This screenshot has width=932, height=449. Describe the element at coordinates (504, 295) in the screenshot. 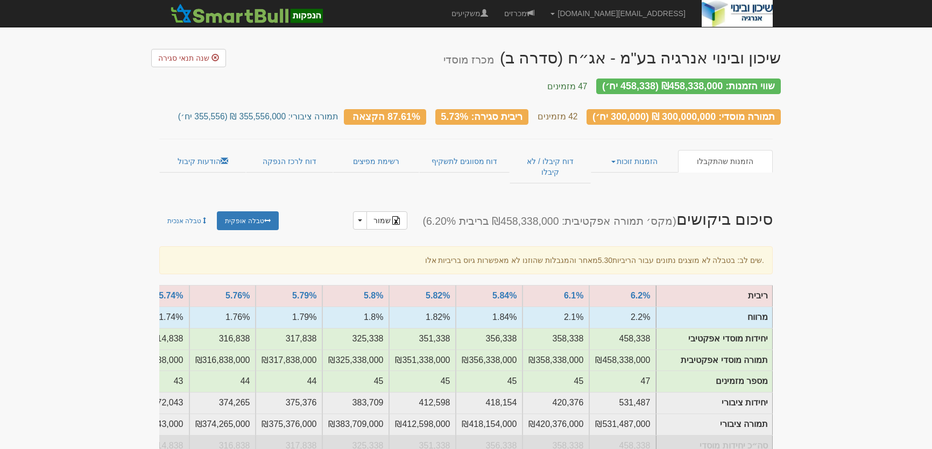

I see `a: 5.84%` at that location.